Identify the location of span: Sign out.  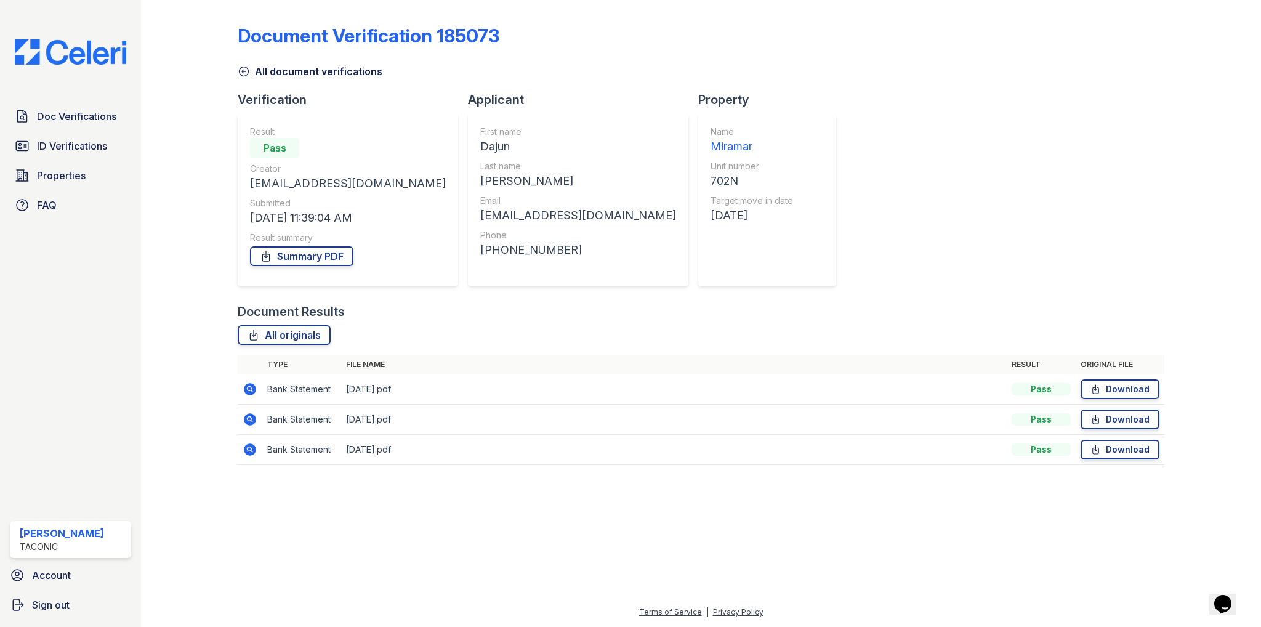
(51, 605).